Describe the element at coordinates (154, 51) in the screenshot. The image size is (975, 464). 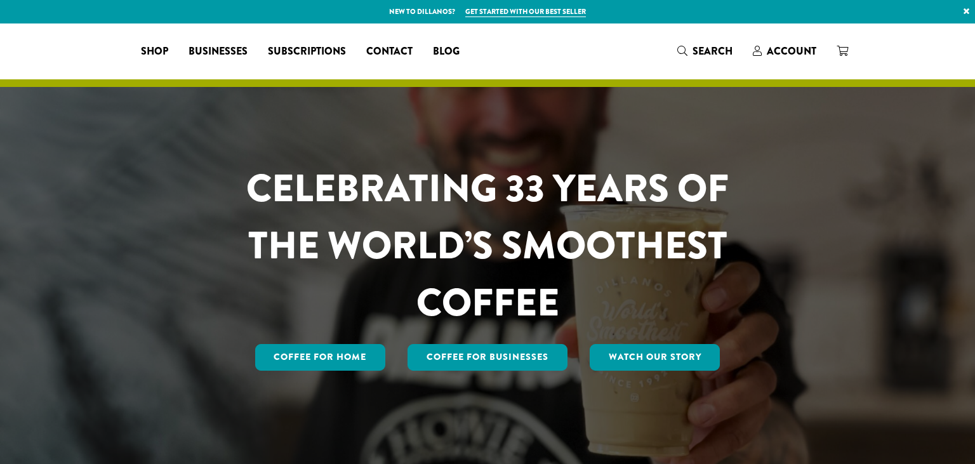
I see `span: Shop` at that location.